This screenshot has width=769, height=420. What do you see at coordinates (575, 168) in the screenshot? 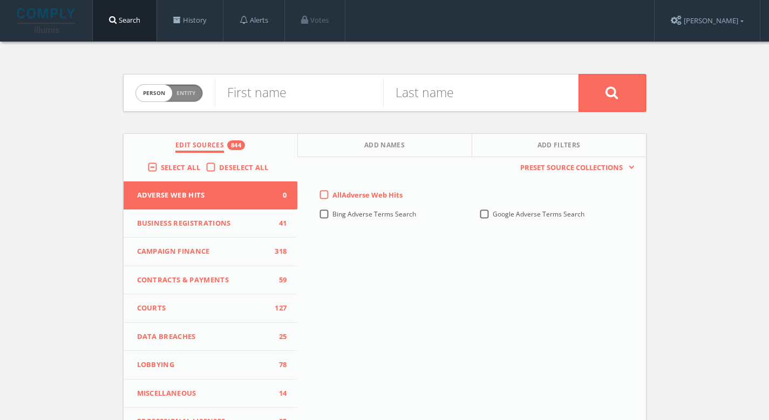
I see `button: Preset Source Collections` at bounding box center [575, 168].